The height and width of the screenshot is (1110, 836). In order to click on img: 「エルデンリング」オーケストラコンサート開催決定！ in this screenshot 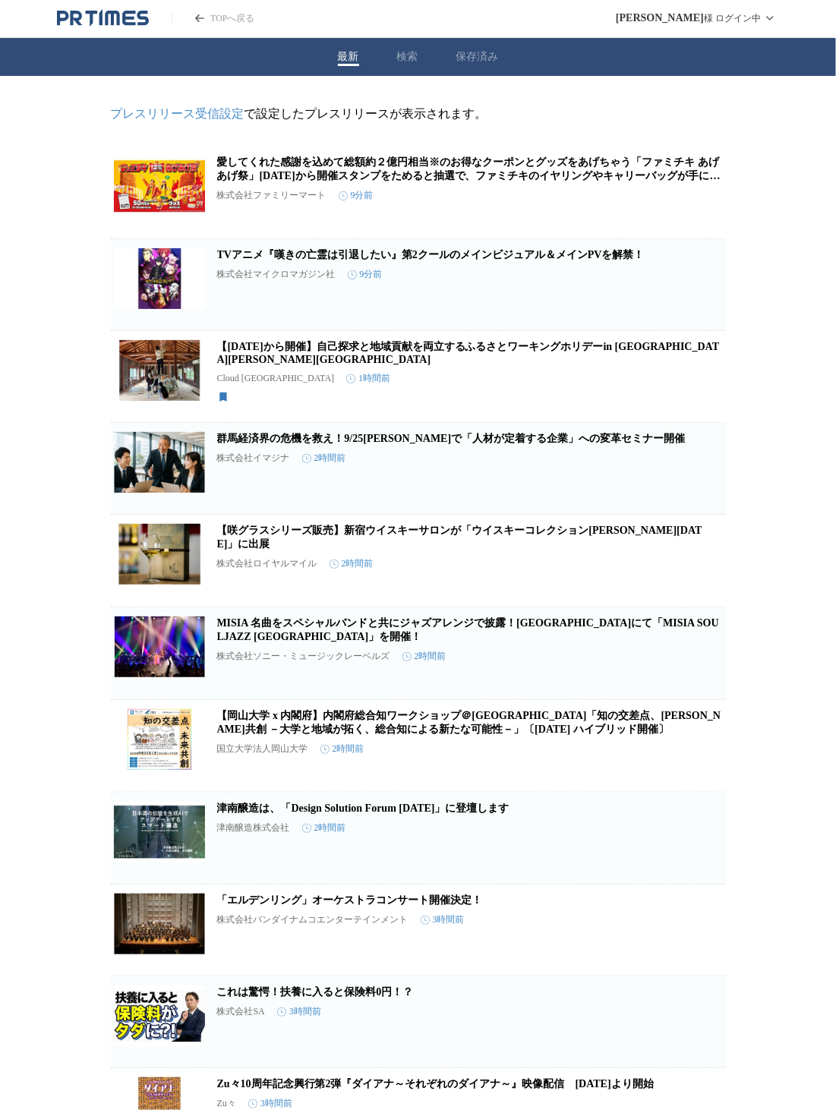, I will do `click(159, 924)`.